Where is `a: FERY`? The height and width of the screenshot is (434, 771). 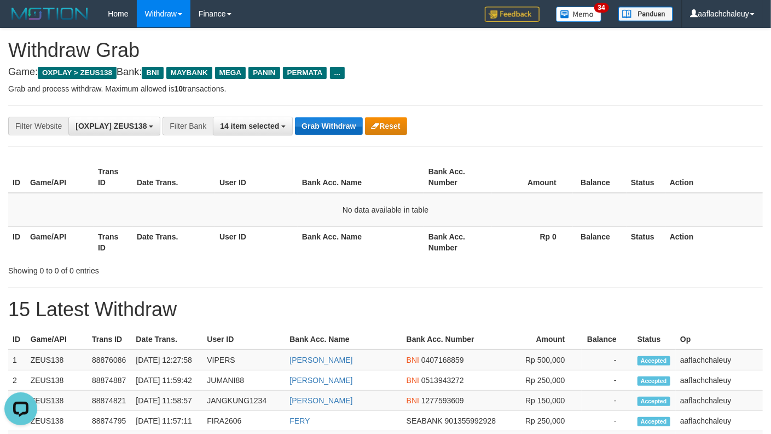
a: FERY is located at coordinates (299, 420).